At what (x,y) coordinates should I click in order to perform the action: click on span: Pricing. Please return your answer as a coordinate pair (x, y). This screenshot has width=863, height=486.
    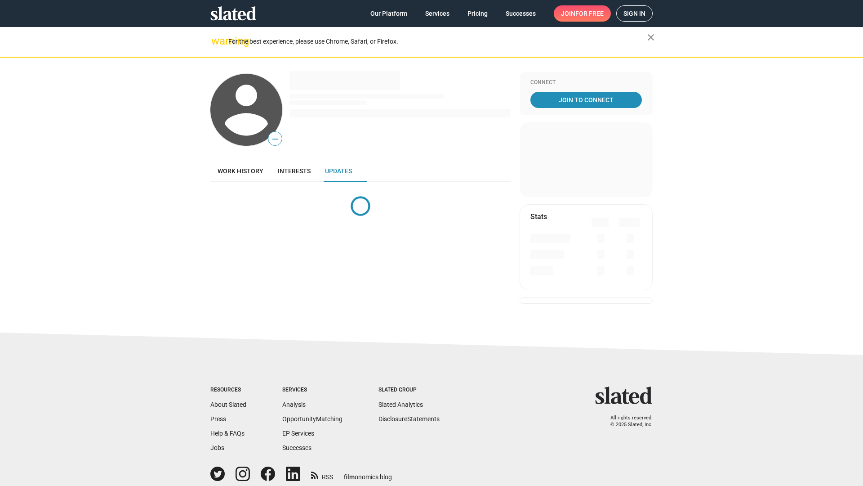
    Looking at the image, I should click on (478, 13).